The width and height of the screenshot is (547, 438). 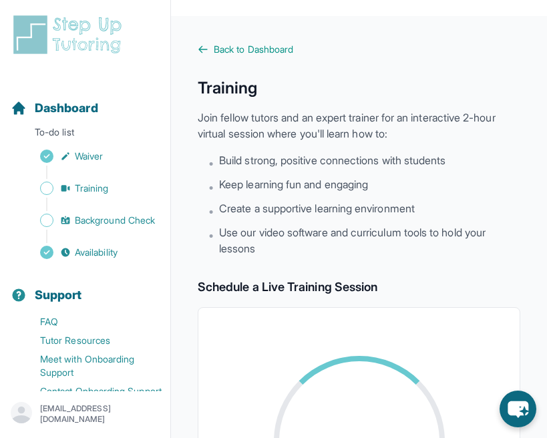 I want to click on a: Background Check, so click(x=90, y=220).